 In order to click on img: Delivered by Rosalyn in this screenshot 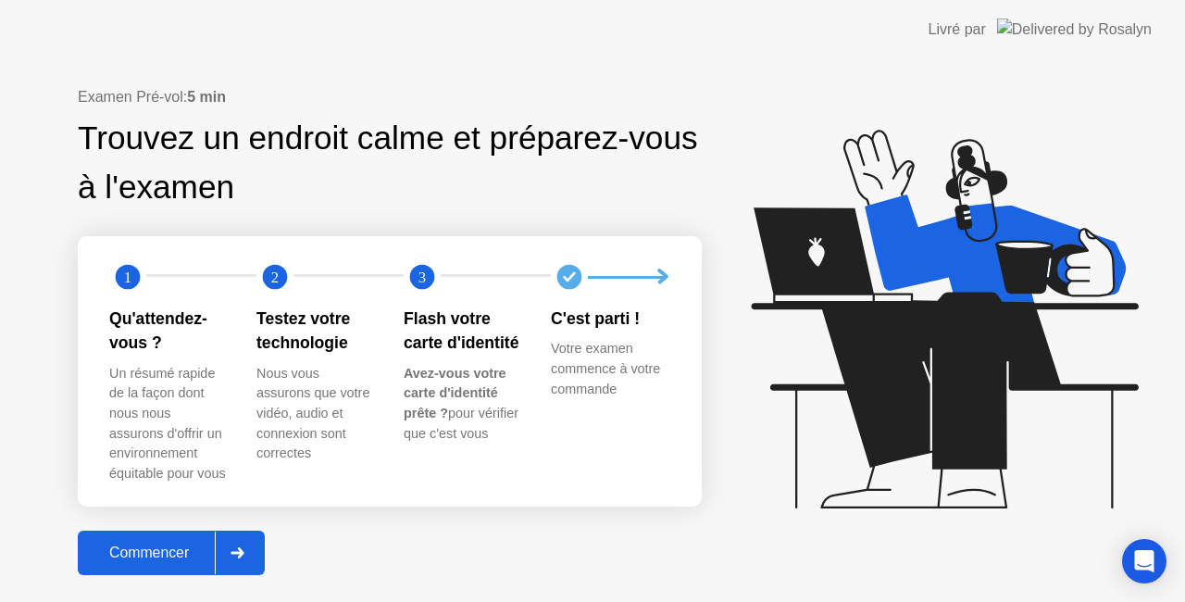, I will do `click(1074, 29)`.